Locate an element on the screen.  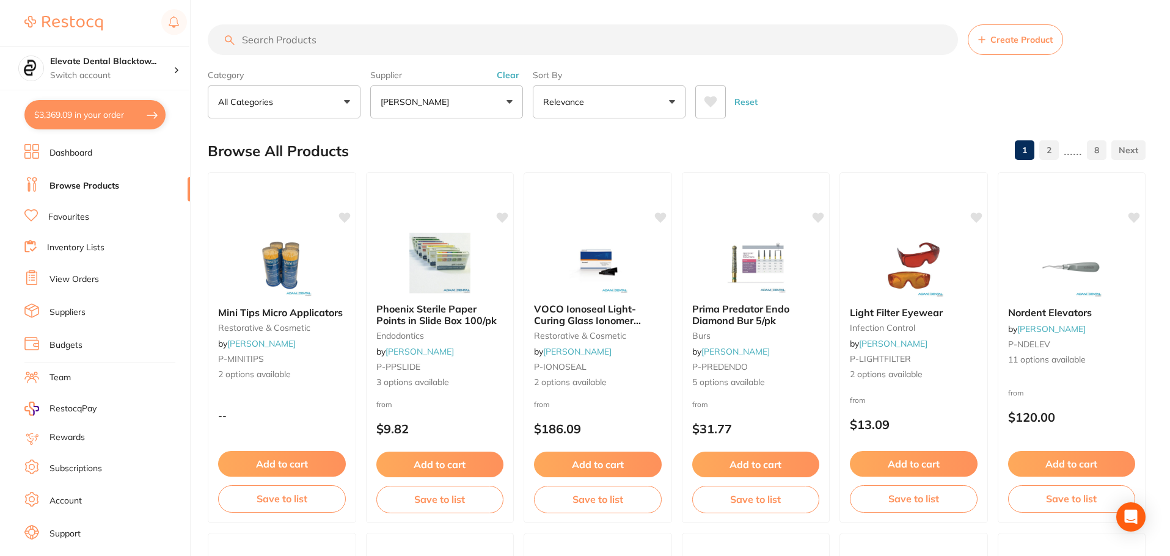
button: Clear is located at coordinates (508, 75).